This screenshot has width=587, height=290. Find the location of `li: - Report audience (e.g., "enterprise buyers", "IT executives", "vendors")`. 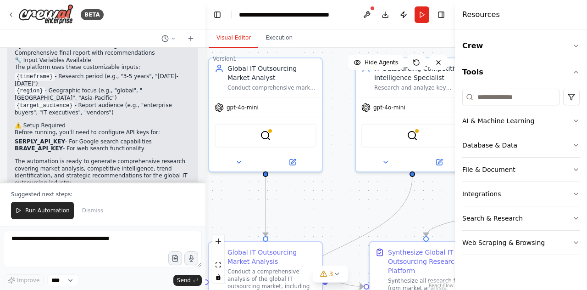

li: - Report audience (e.g., "enterprise buyers", "IT executives", "vendors") is located at coordinates (103, 109).